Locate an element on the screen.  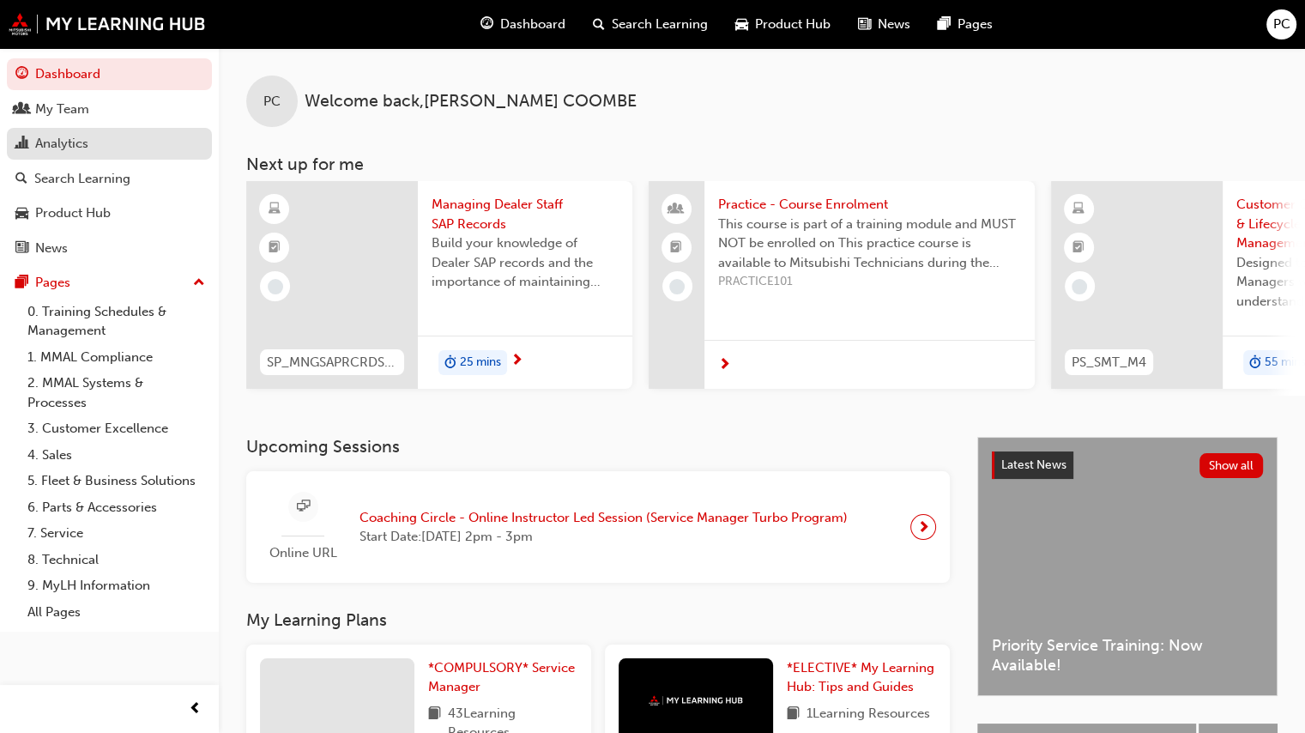
div: Product Hub is located at coordinates (73, 213).